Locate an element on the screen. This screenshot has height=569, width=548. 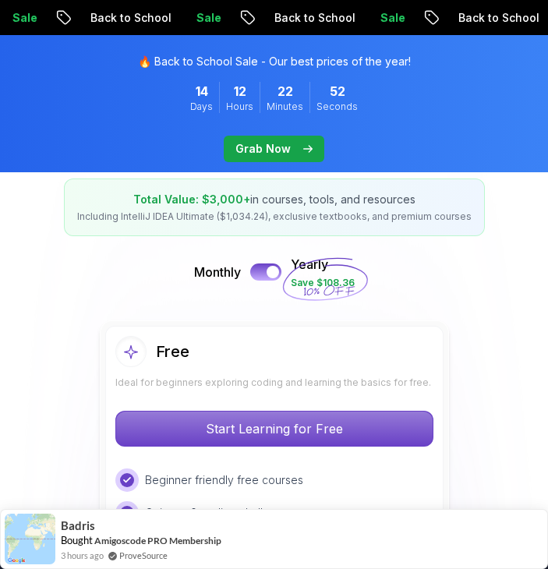
span: 14 Days is located at coordinates (202, 91).